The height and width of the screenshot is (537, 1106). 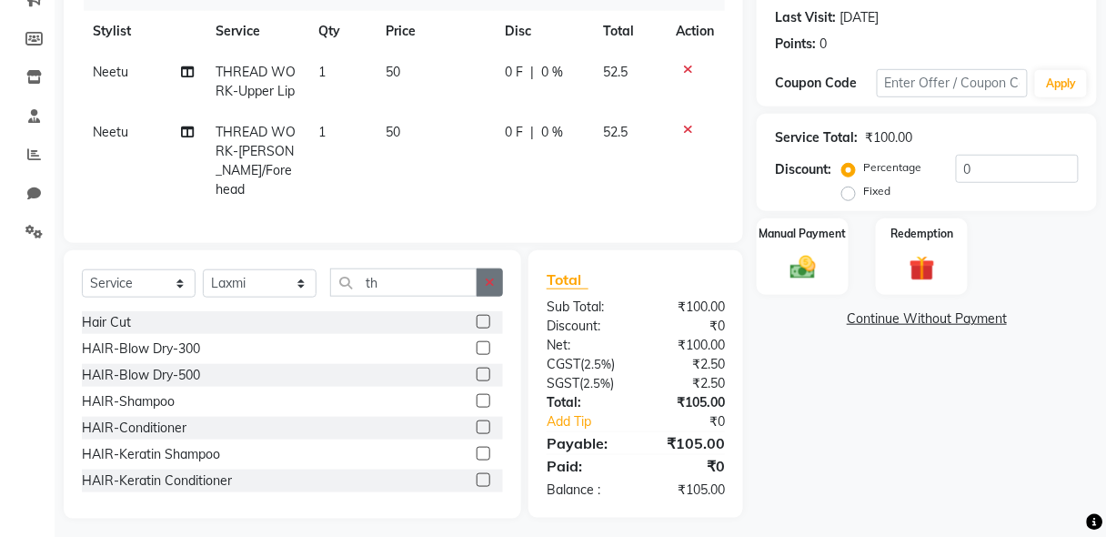 What do you see at coordinates (341, 31) in the screenshot?
I see `th: Qty` at bounding box center [341, 31].